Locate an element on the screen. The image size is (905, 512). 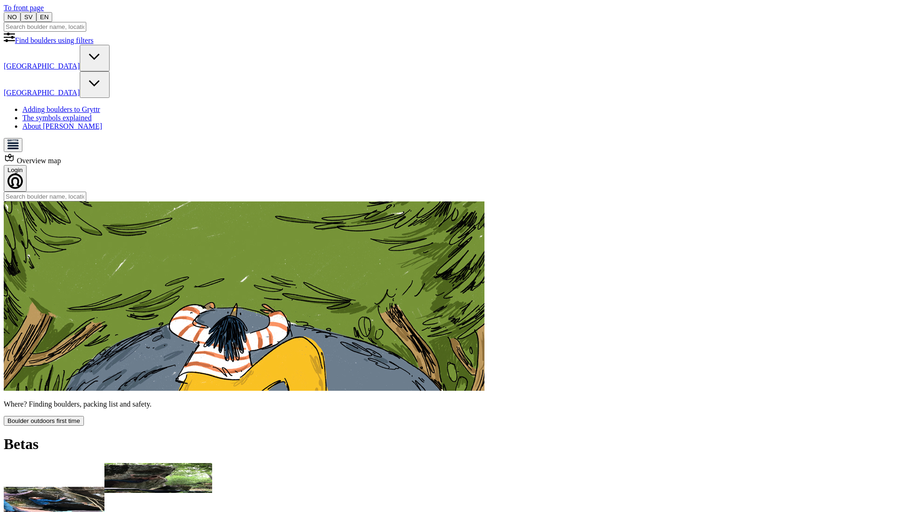
button: Boulder outdoors first time is located at coordinates (44, 421).